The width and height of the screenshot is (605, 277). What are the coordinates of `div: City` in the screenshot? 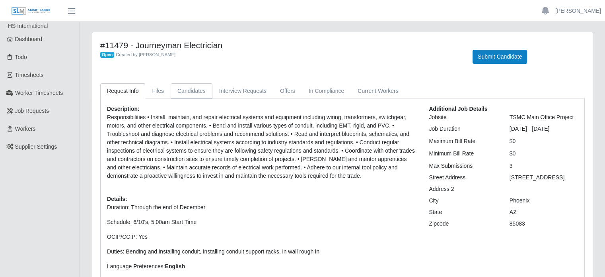 It's located at (463, 200).